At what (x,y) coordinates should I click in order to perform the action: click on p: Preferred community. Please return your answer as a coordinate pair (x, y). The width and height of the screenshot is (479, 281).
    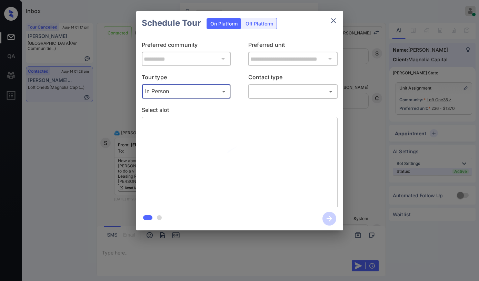
    Looking at the image, I should click on (186, 46).